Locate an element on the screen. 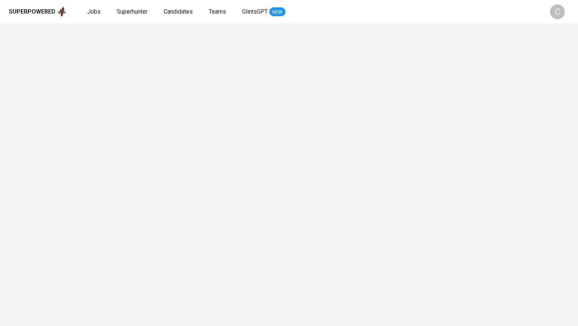 This screenshot has width=578, height=326. a: Teams is located at coordinates (218, 12).